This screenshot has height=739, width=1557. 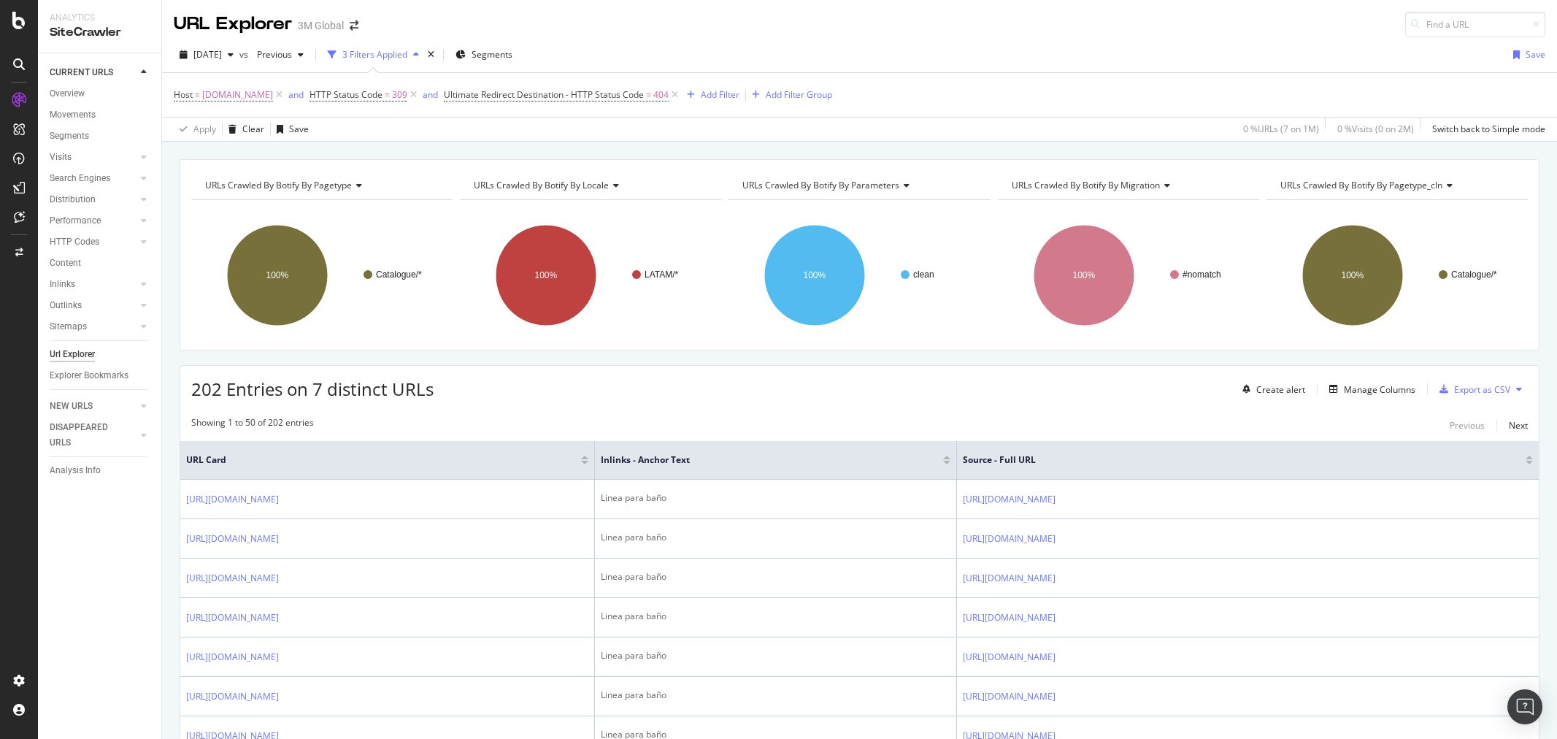 What do you see at coordinates (492, 54) in the screenshot?
I see `span: Segments` at bounding box center [492, 54].